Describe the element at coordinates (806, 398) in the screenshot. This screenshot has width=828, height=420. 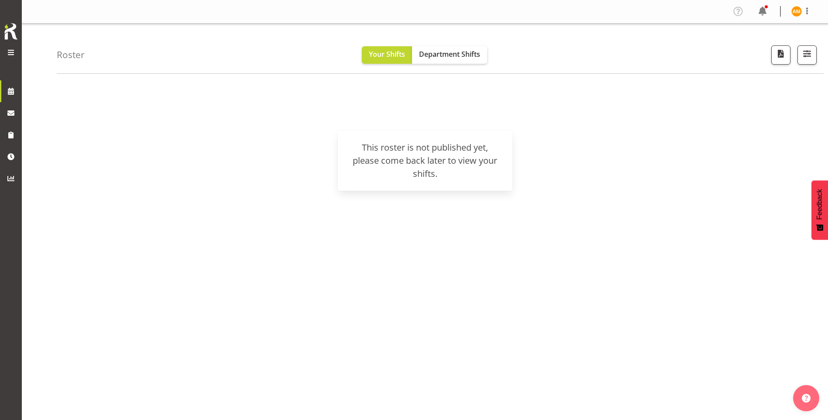
I see `img: help-xxl-2.png` at that location.